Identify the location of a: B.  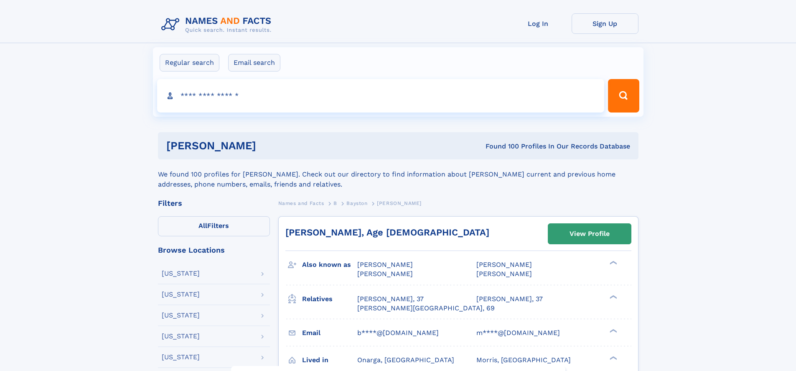
(335, 203).